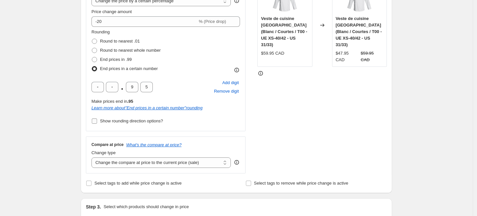  I want to click on div: $47.95 CAD, so click(347, 57).